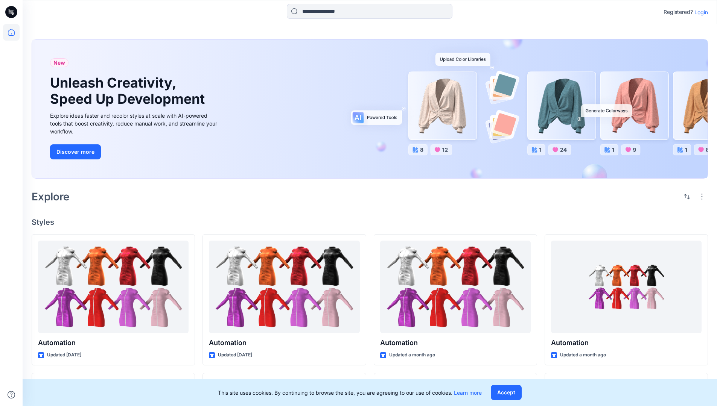  What do you see at coordinates (350, 393) in the screenshot?
I see `p: This site uses cookies. By continuing to browse the site, you are agreeing to our use of cookies.` at bounding box center [350, 393].